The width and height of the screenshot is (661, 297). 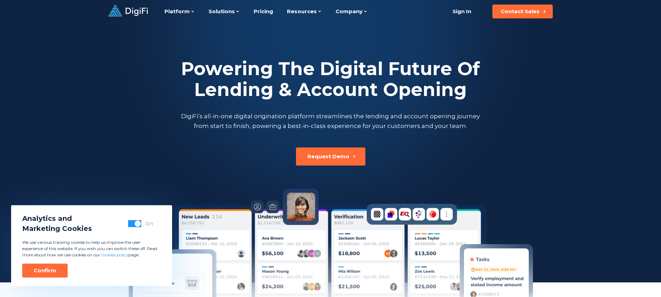 What do you see at coordinates (149, 223) in the screenshot?
I see `div: On` at bounding box center [149, 223].